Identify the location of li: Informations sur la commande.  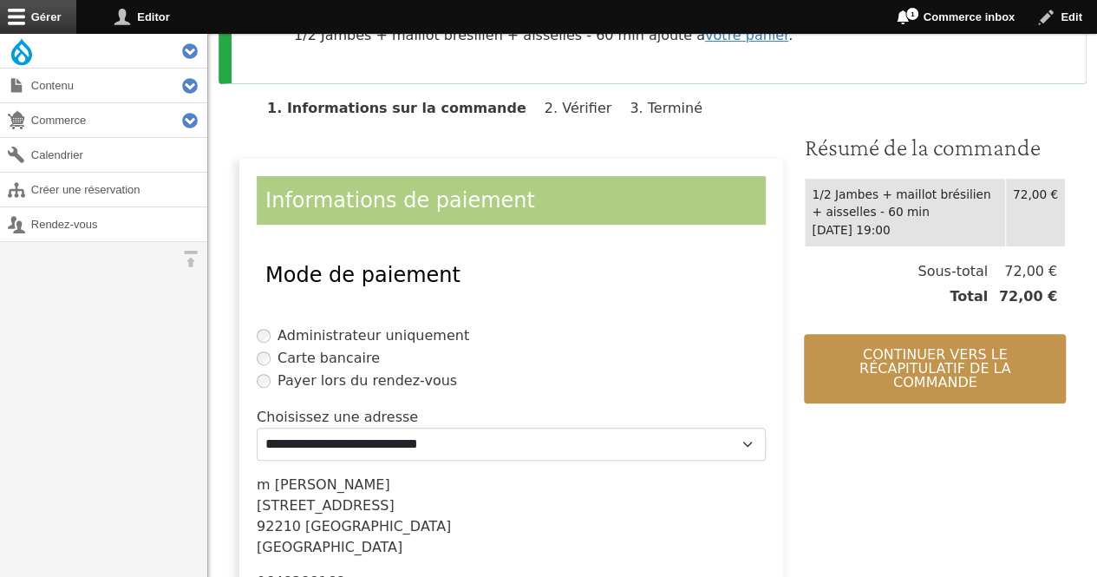
(403, 108).